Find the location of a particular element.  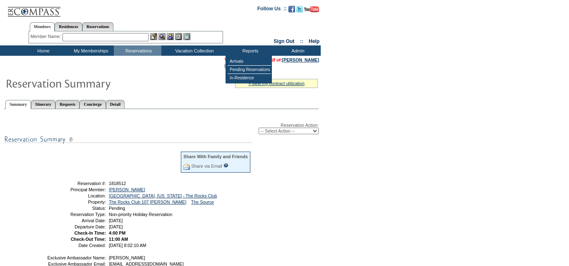

td: Location: is located at coordinates (76, 196).